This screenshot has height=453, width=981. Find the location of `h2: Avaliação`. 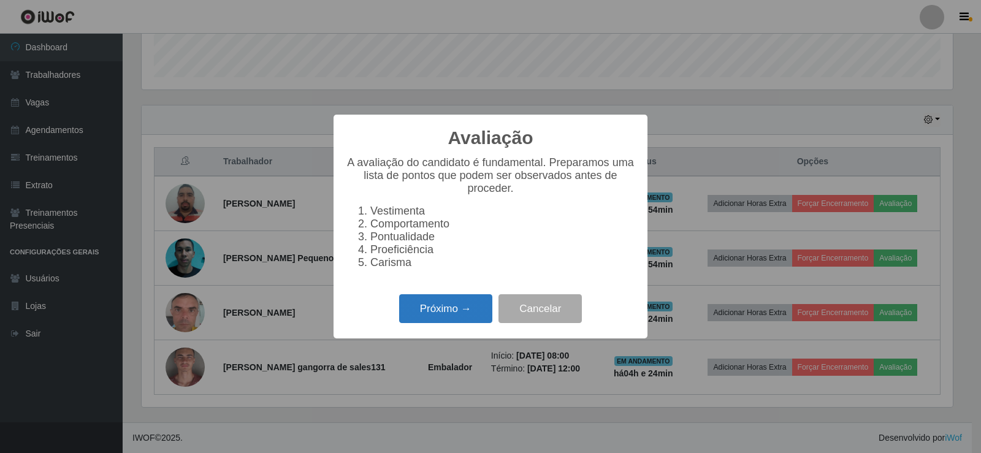

h2: Avaliação is located at coordinates (491, 138).